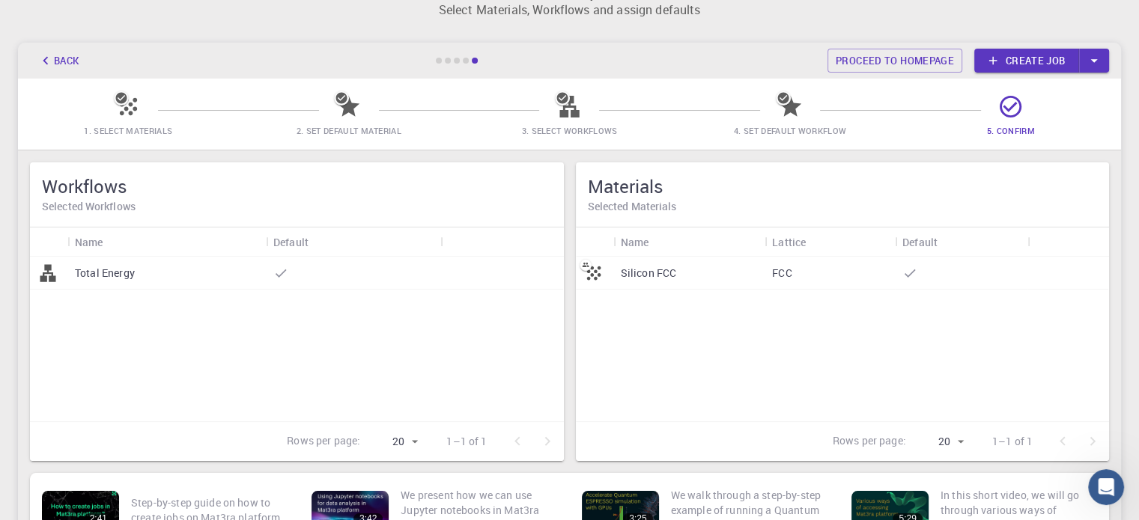  Describe the element at coordinates (128, 130) in the screenshot. I see `span: 1. Select Materials` at that location.